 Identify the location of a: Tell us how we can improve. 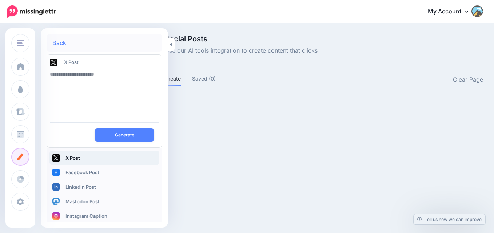
(449, 220).